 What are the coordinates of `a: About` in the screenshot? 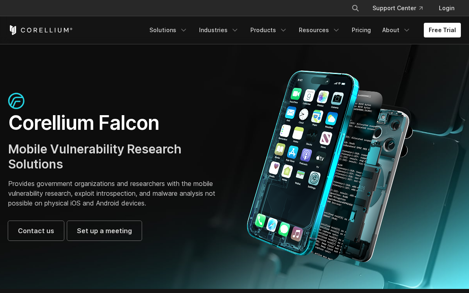 It's located at (397, 30).